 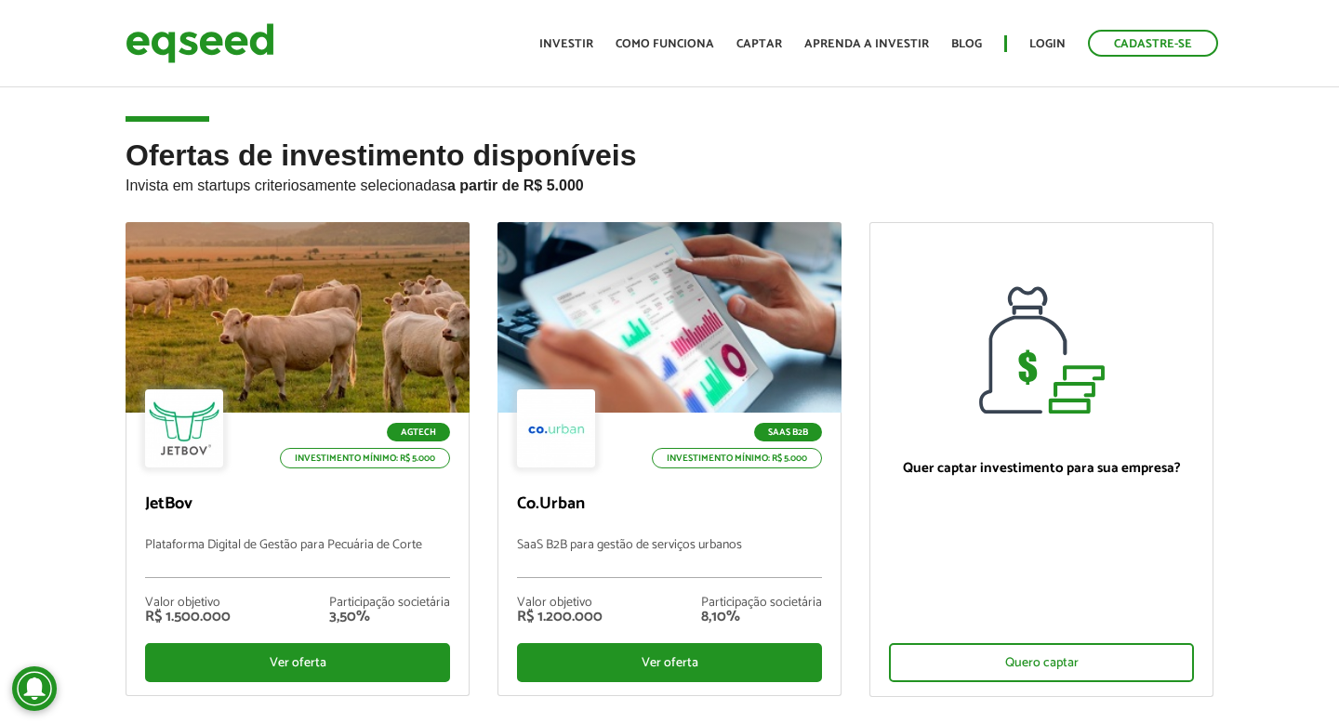 I want to click on div: Quero captar, so click(x=1041, y=663).